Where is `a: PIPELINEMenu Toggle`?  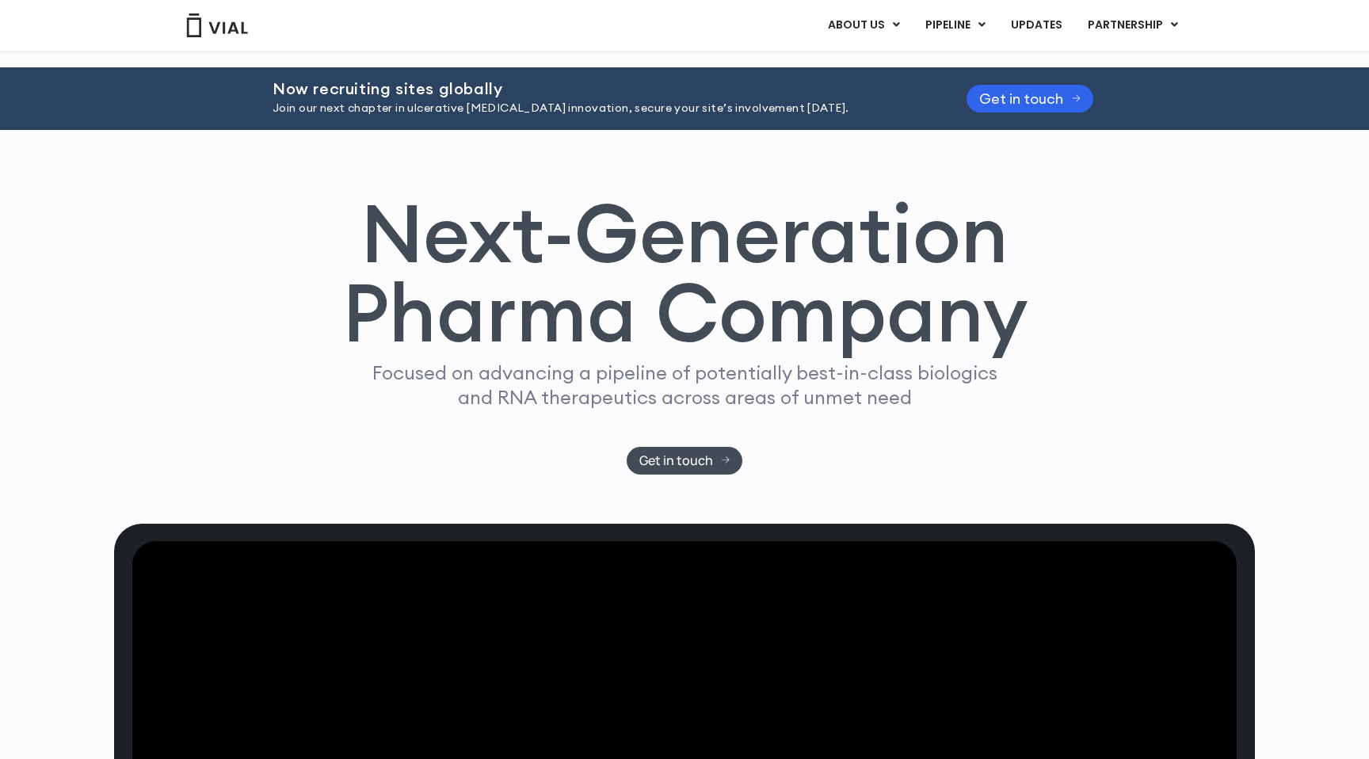
a: PIPELINEMenu Toggle is located at coordinates (955, 25).